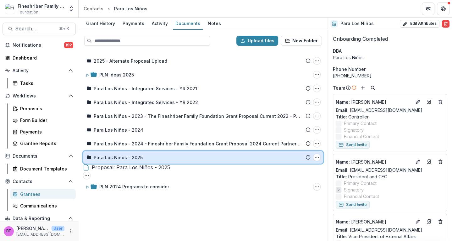 The image size is (452, 241). What do you see at coordinates (417, 102) in the screenshot?
I see `button: Edit` at bounding box center [417, 102].